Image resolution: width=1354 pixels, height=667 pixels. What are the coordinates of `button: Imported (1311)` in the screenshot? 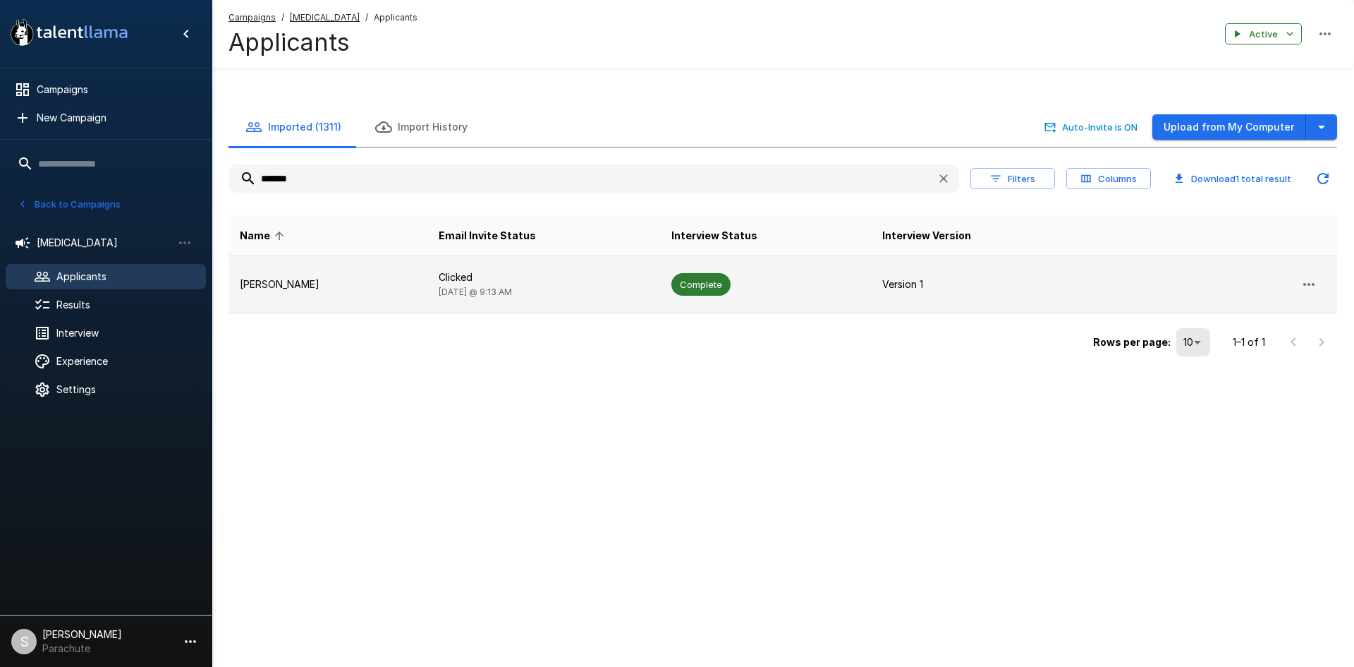 It's located at (293, 127).